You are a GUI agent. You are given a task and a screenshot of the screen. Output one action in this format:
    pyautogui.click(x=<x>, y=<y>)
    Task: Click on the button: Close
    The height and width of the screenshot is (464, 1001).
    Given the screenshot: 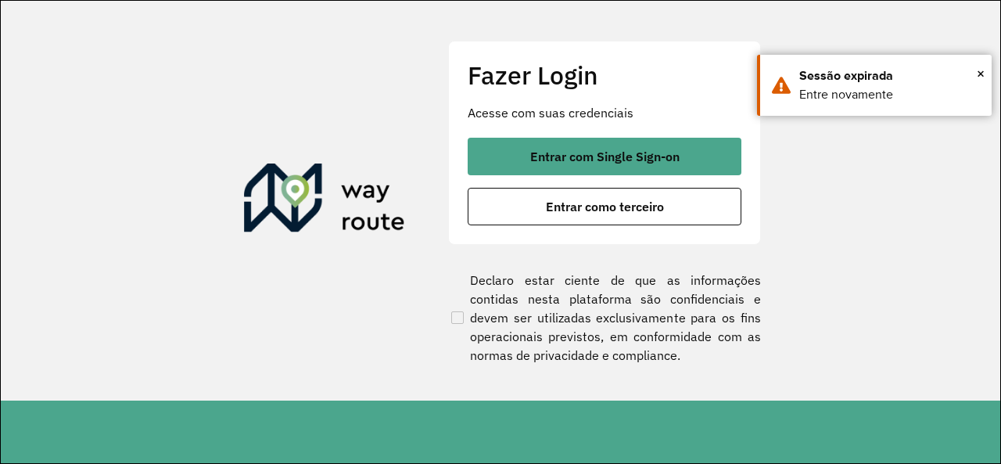 What is the action you would take?
    pyautogui.click(x=980, y=73)
    